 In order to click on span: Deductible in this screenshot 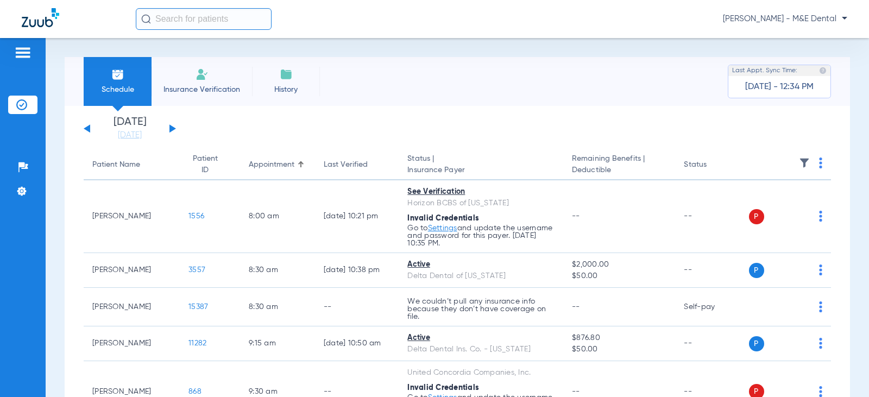, I will do `click(619, 170)`.